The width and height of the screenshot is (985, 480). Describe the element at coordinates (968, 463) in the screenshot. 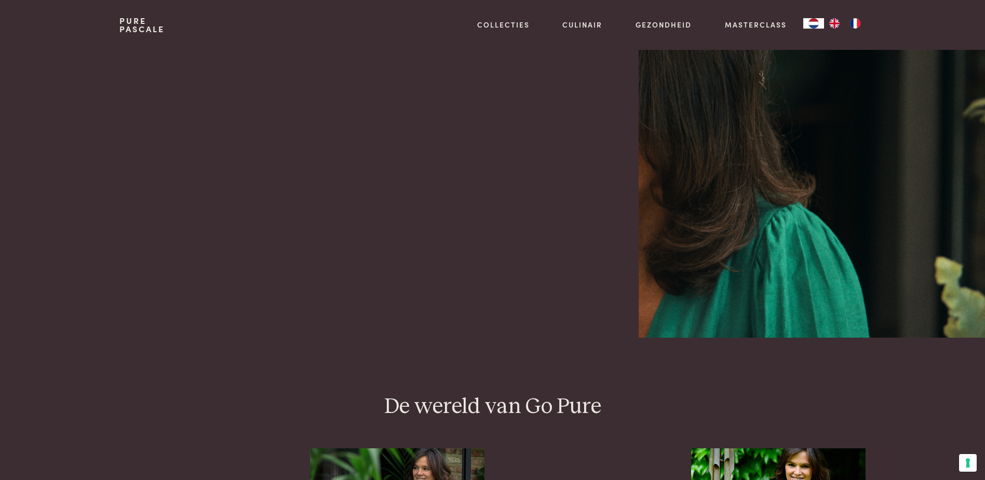

I see `button: Uw voorkeuren voor toestemming voor trackingtechnologieën` at that location.